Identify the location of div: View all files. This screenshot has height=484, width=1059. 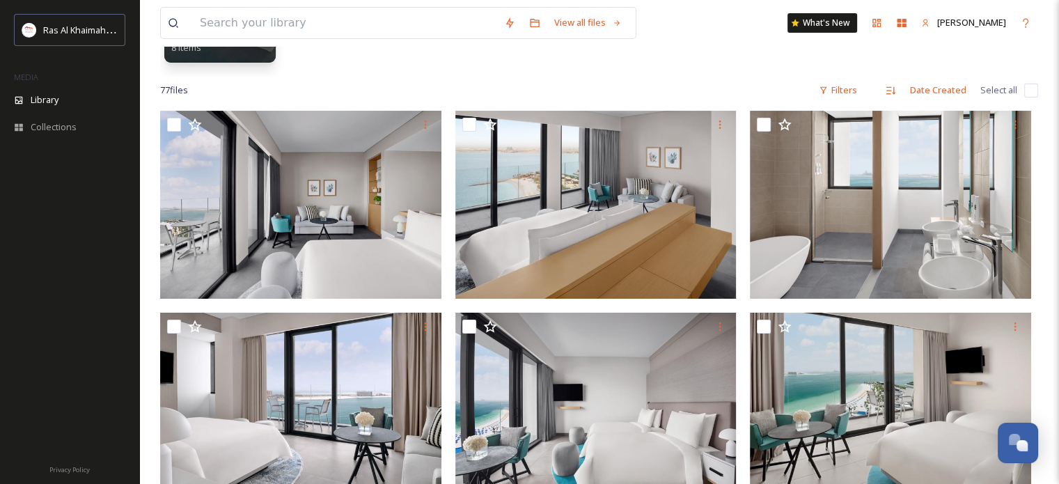
(588, 22).